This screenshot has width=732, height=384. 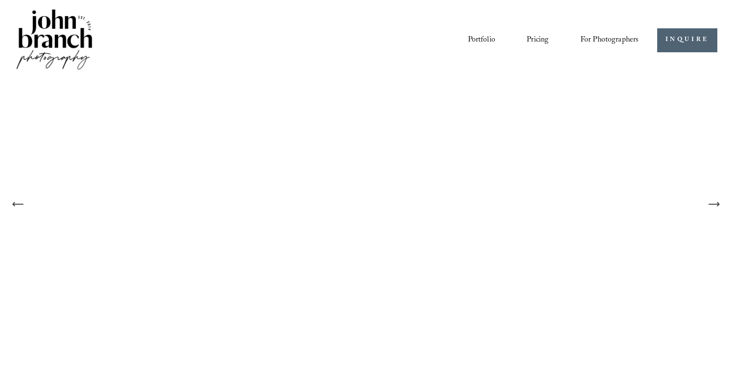 I want to click on a: Portfolio, so click(x=482, y=40).